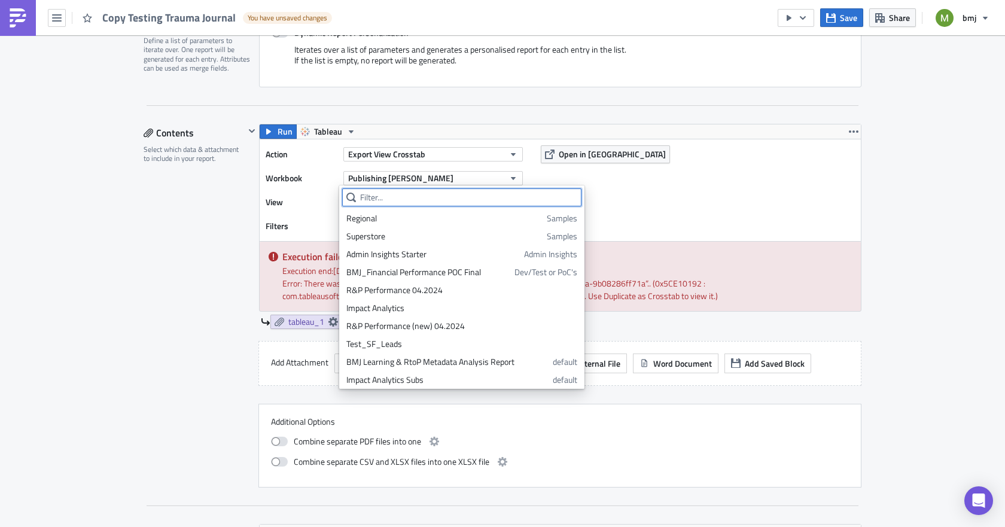 This screenshot has width=1005, height=527. I want to click on span: You have unsaved changes, so click(287, 18).